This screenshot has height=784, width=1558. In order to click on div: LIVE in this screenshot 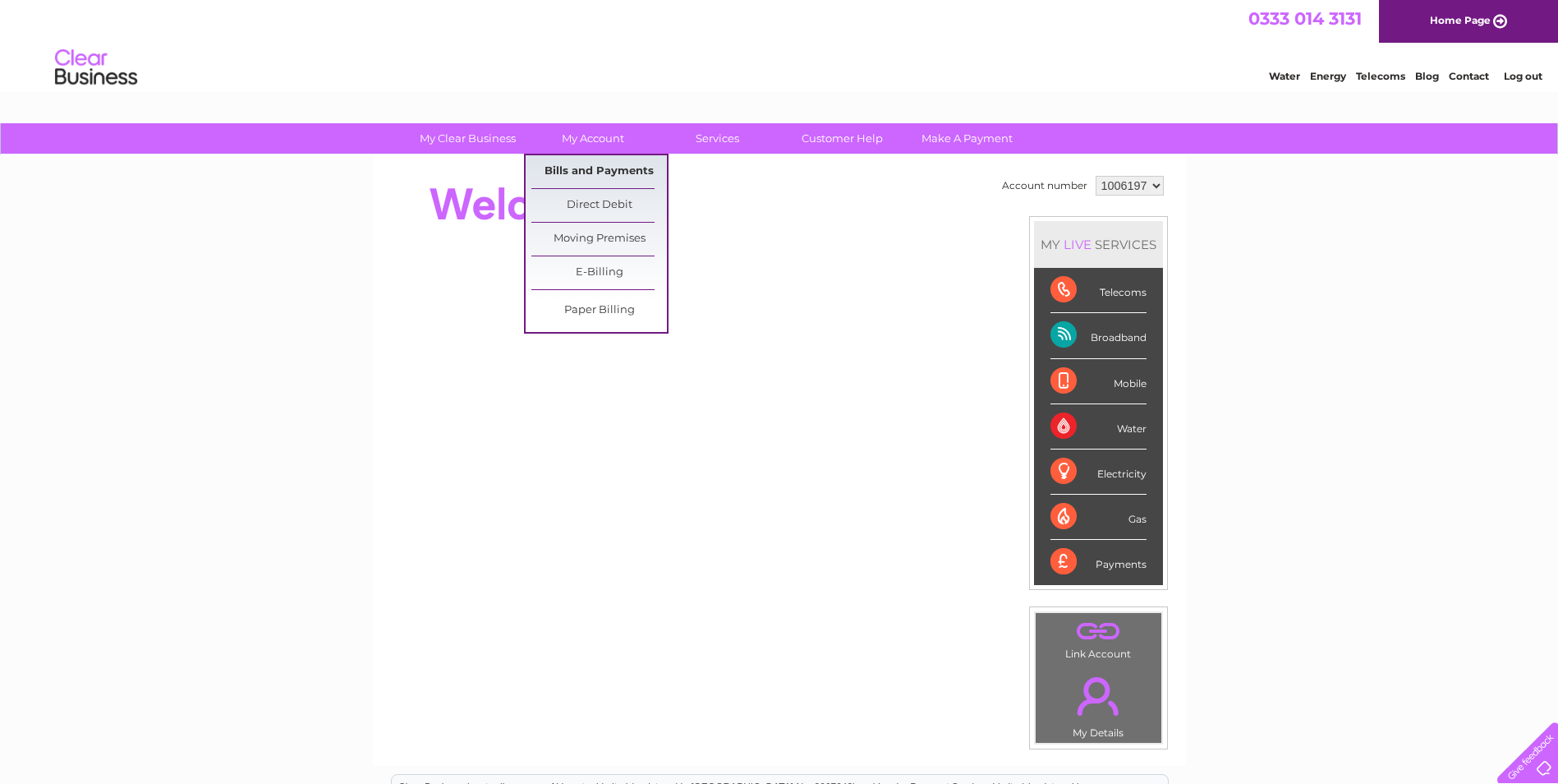, I will do `click(1078, 244)`.